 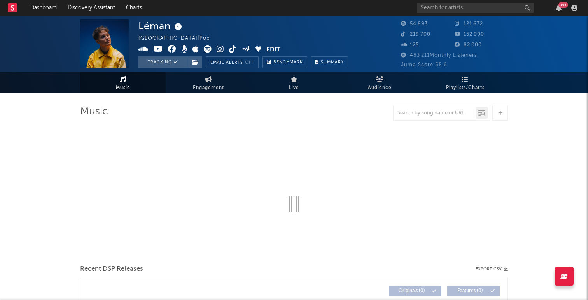 What do you see at coordinates (470, 291) in the screenshot?
I see `span: Features ( 0 )` at bounding box center [470, 291].